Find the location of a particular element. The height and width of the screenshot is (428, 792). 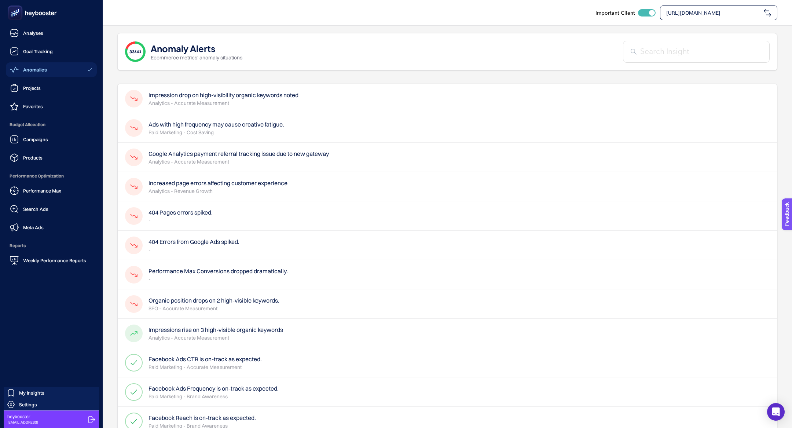

a: Analyses is located at coordinates (51, 33).